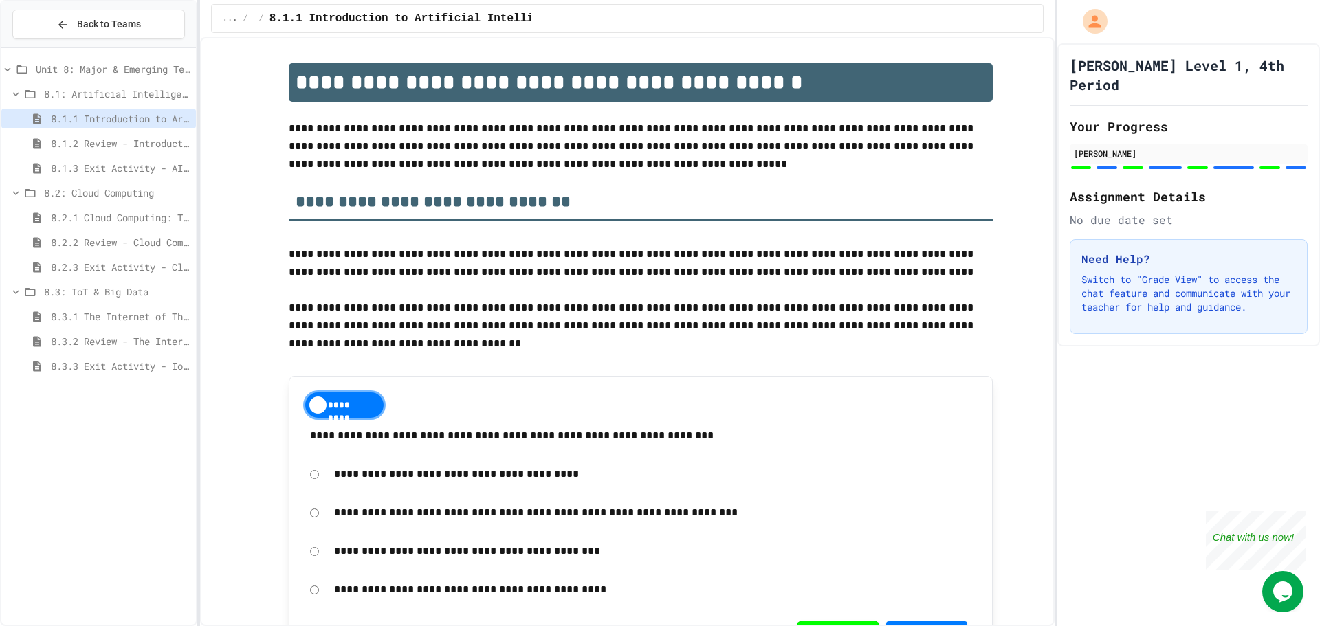 Image resolution: width=1320 pixels, height=626 pixels. Describe the element at coordinates (1189, 220) in the screenshot. I see `div: No due date set` at that location.